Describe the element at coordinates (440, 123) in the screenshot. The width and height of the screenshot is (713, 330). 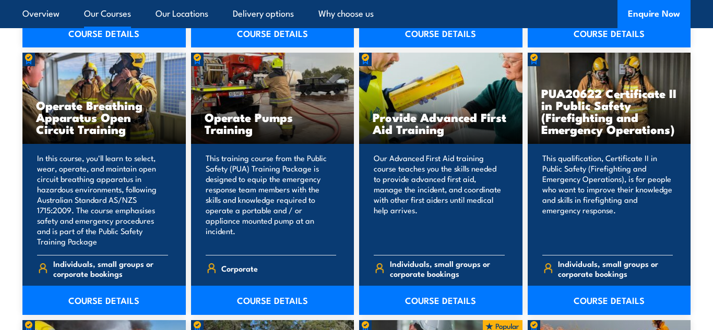
I see `h3: Provide Advanced First Aid Training` at that location.